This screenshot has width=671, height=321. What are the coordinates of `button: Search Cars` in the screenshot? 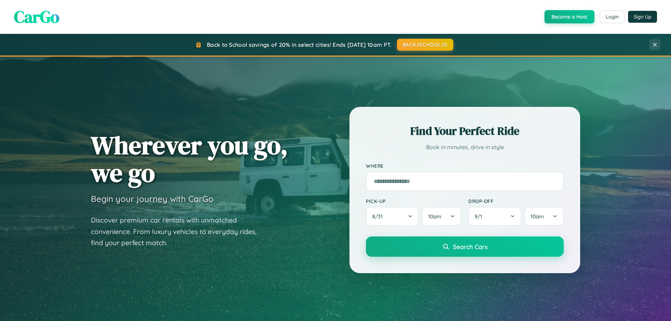 It's located at (465, 247).